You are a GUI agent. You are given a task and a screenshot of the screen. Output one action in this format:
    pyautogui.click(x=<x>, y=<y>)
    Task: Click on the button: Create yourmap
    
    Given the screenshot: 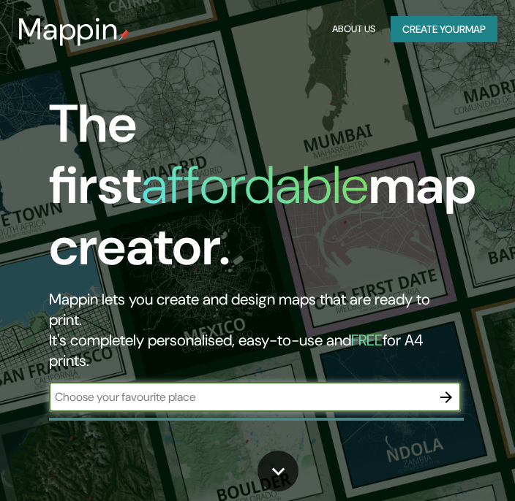 What is the action you would take?
    pyautogui.click(x=444, y=29)
    